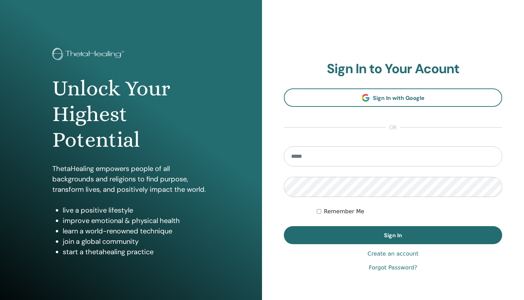  I want to click on li: start a thetahealing practice, so click(136, 252).